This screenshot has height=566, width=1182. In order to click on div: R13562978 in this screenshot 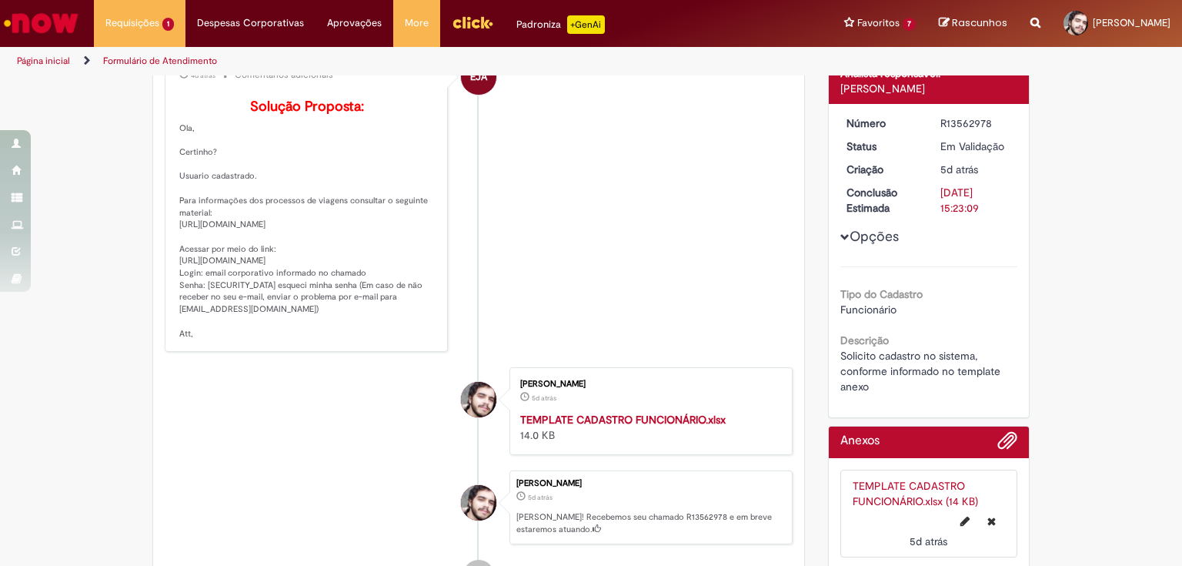, I will do `click(976, 123)`.